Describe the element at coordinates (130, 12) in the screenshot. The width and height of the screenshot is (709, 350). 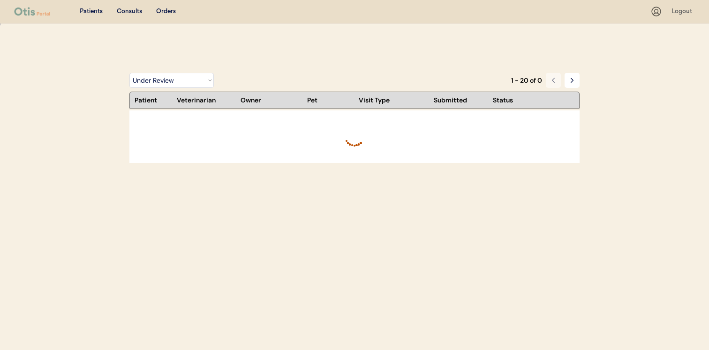
I see `div: Consults` at that location.